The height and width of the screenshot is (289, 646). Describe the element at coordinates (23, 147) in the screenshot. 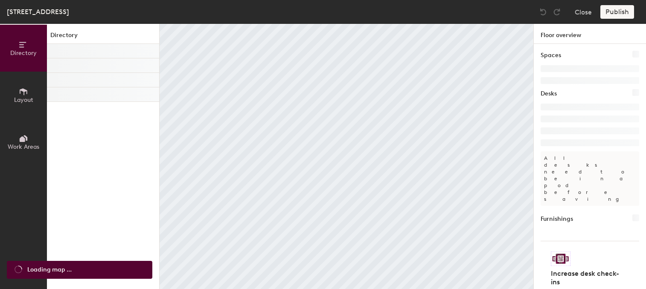

I see `span: Work Areas` at that location.